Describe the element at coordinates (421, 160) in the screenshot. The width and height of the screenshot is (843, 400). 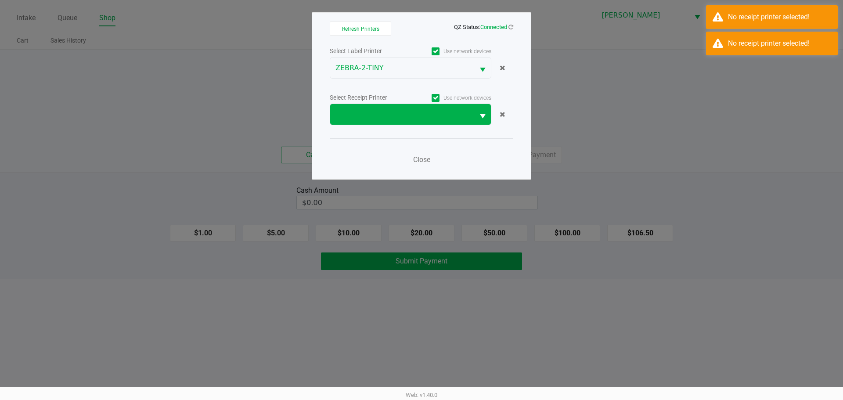
I see `button: Close` at that location.